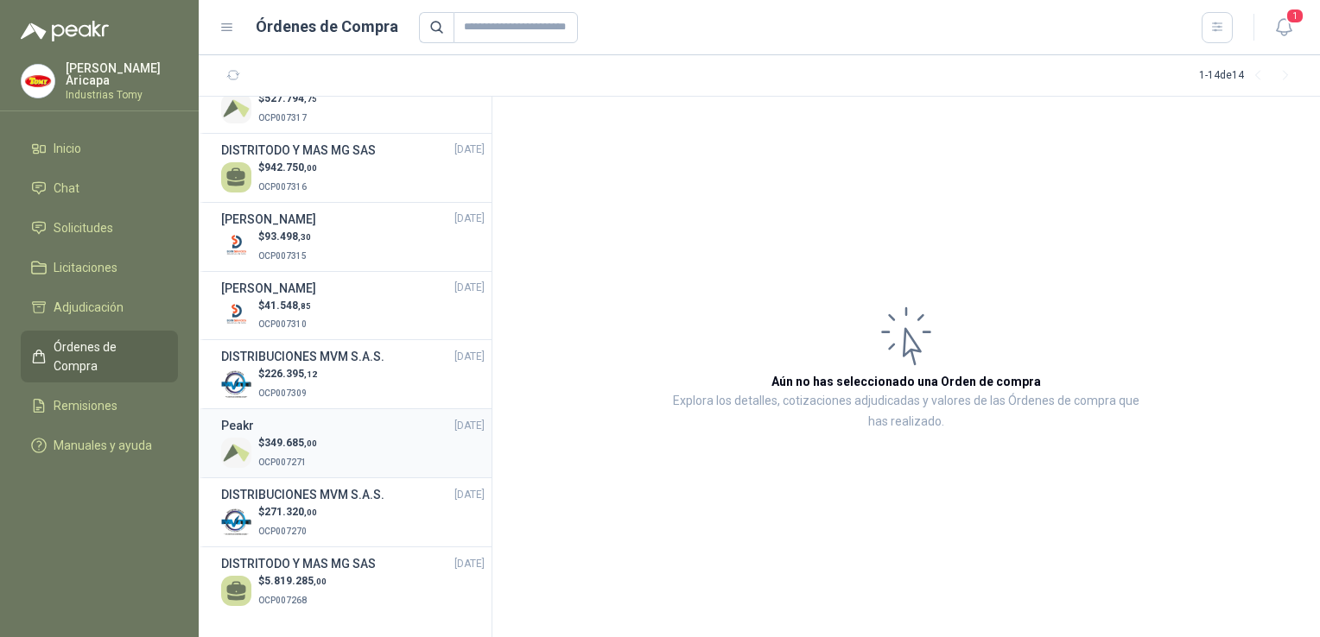 This screenshot has height=637, width=1320. Describe the element at coordinates (290, 168) in the screenshot. I see `span: 942.750` at that location.